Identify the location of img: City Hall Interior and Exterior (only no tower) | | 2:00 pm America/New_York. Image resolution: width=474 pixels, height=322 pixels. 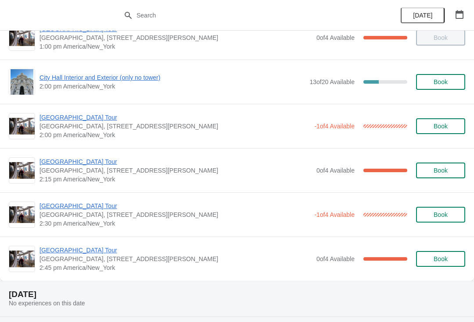
(22, 82).